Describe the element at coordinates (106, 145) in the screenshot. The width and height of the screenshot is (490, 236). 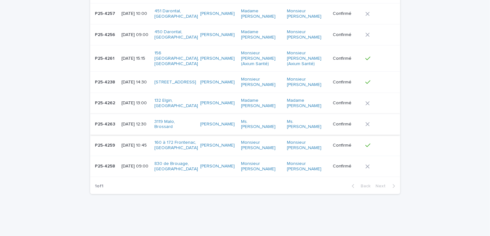
I see `p: P25-4259` at that location.